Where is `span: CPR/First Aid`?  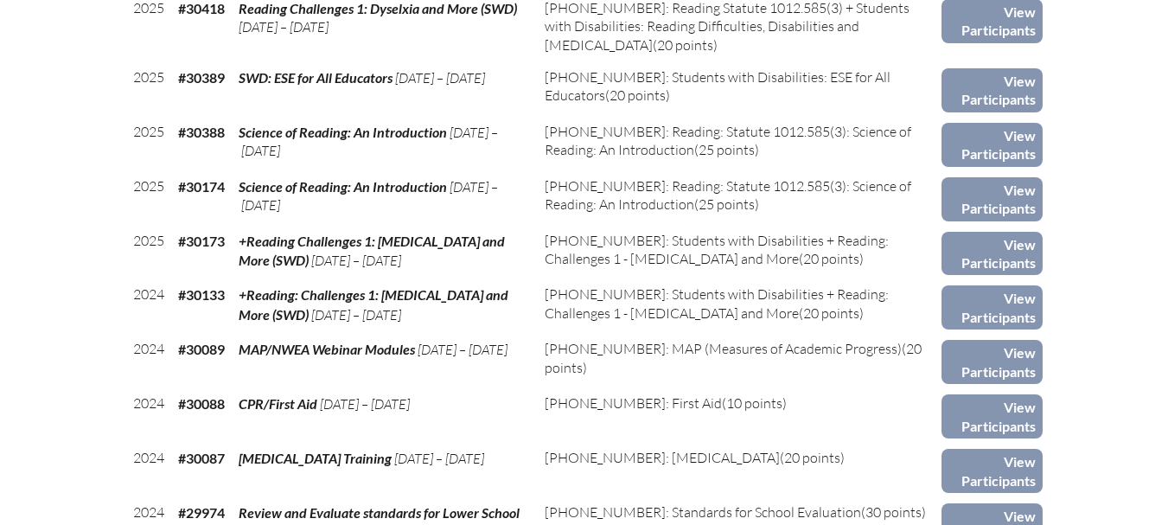
span: CPR/First Aid is located at coordinates (278, 403).